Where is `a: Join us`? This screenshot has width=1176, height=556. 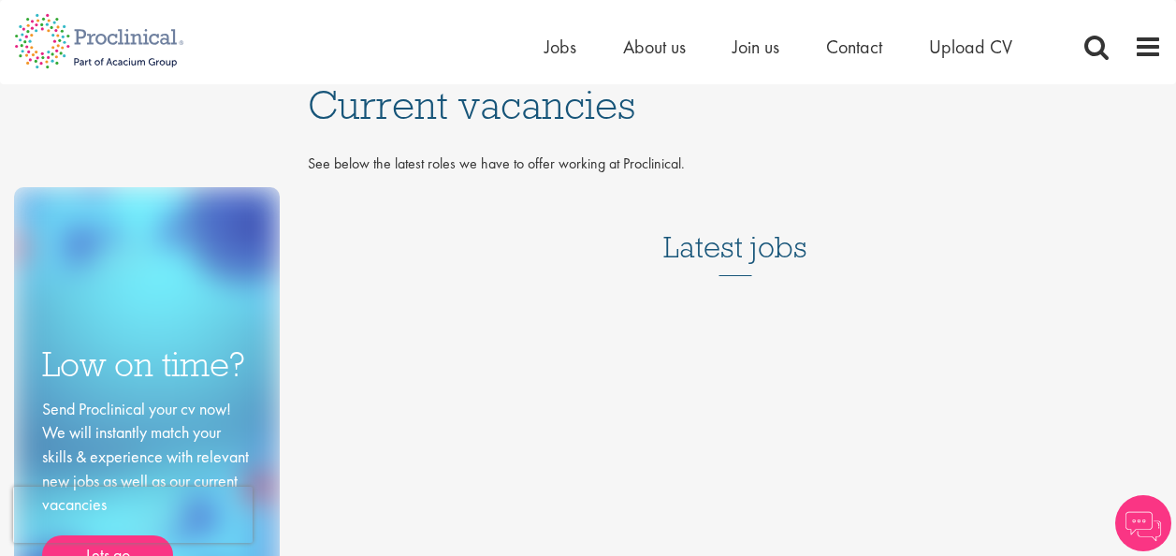
a: Join us is located at coordinates (756, 47).